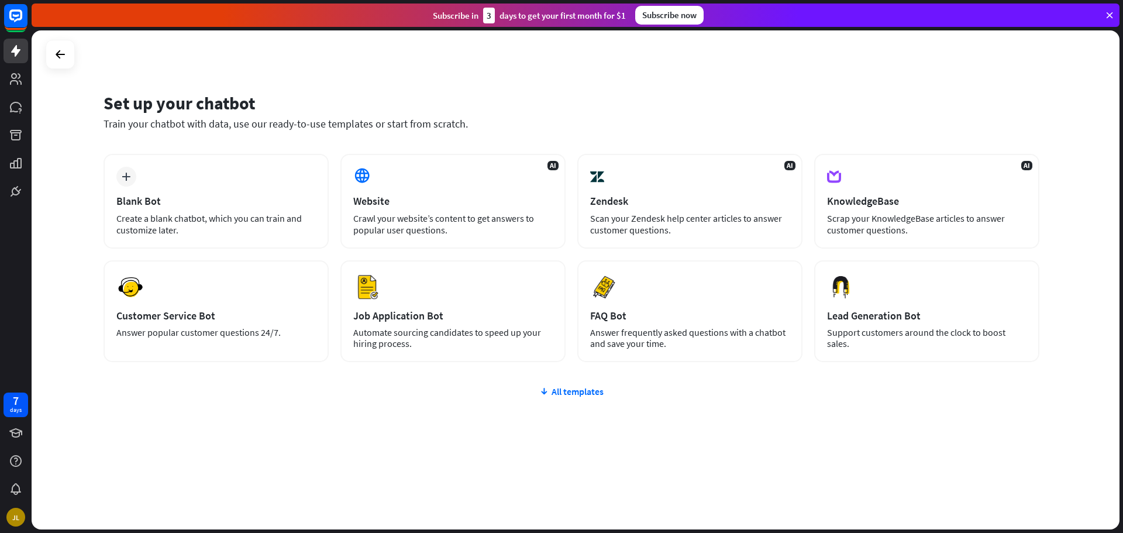 The height and width of the screenshot is (533, 1123). I want to click on div: Subscribe in days to get your first month for $1, so click(529, 15).